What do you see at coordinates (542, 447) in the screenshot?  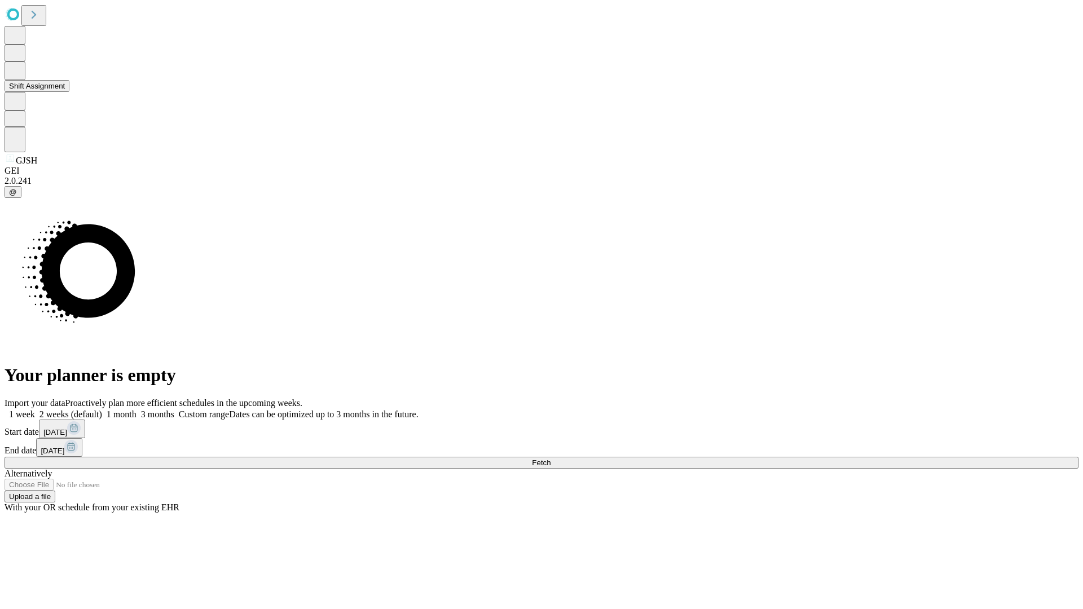 I see `div: End date` at bounding box center [542, 447].